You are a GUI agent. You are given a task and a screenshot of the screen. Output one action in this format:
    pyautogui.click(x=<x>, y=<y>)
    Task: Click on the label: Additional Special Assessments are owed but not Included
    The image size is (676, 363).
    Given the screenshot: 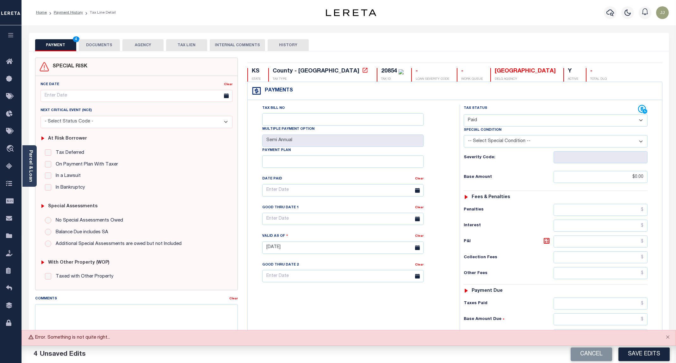 What is the action you would take?
    pyautogui.click(x=117, y=244)
    